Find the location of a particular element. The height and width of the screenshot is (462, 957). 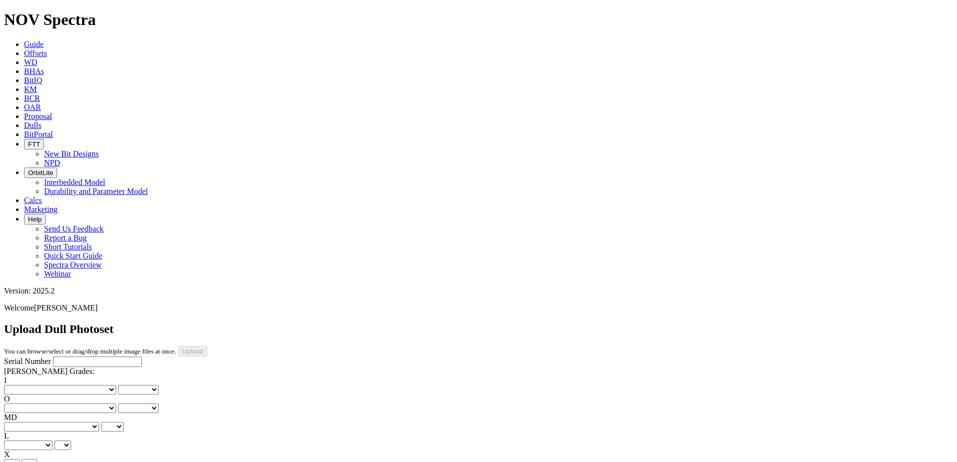

a: Spectra Overview is located at coordinates (73, 265).